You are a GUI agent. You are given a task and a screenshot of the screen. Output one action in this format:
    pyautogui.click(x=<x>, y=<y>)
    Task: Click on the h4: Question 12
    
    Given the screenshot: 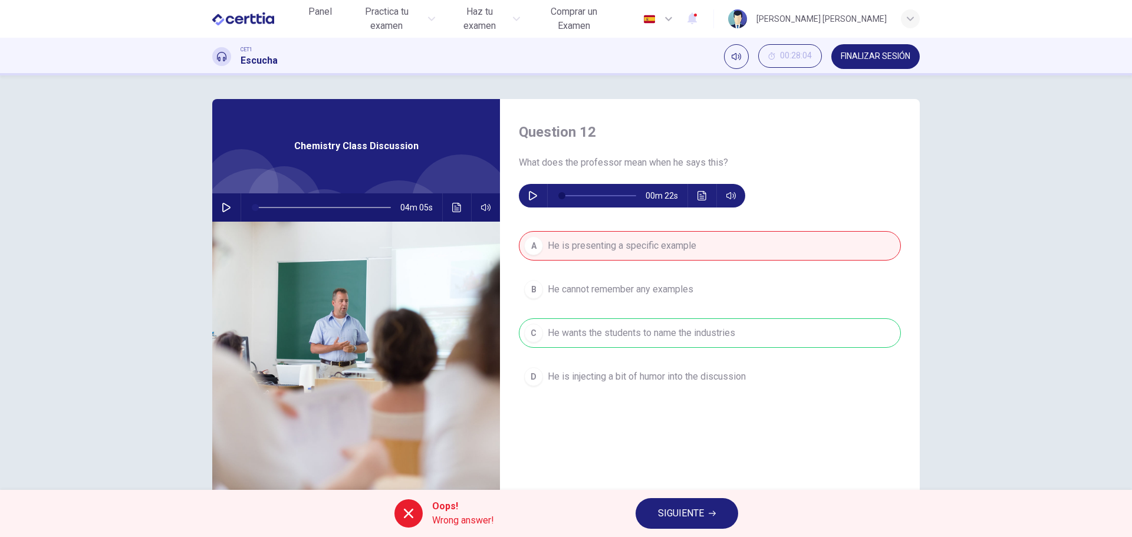 What is the action you would take?
    pyautogui.click(x=710, y=132)
    